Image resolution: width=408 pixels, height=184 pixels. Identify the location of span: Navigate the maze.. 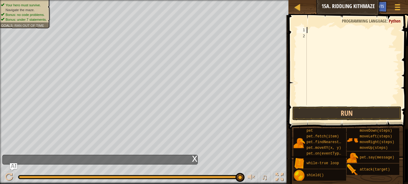
(20, 10).